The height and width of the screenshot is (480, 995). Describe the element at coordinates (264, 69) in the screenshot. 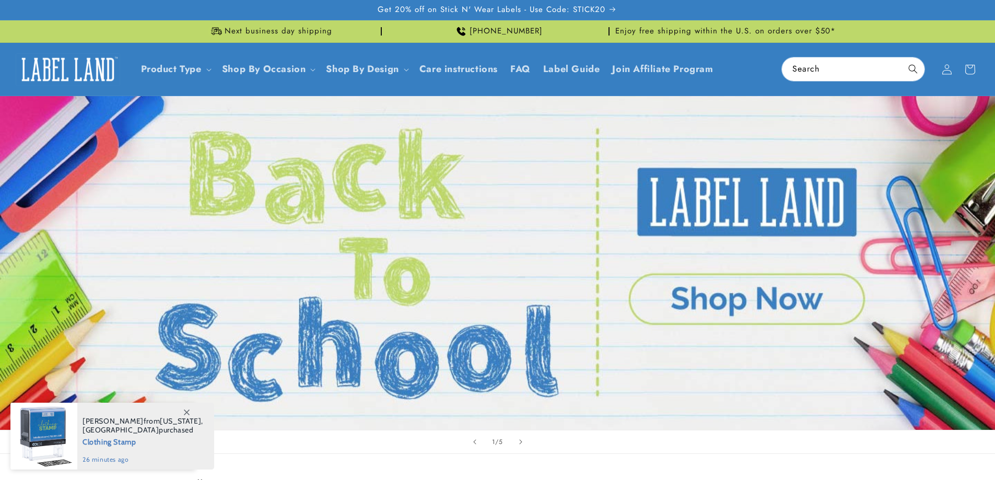

I see `span: Shop By Occasion` at that location.